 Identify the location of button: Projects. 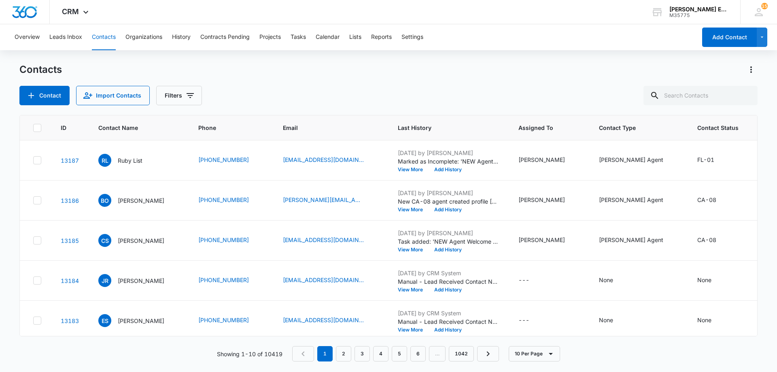
(270, 37).